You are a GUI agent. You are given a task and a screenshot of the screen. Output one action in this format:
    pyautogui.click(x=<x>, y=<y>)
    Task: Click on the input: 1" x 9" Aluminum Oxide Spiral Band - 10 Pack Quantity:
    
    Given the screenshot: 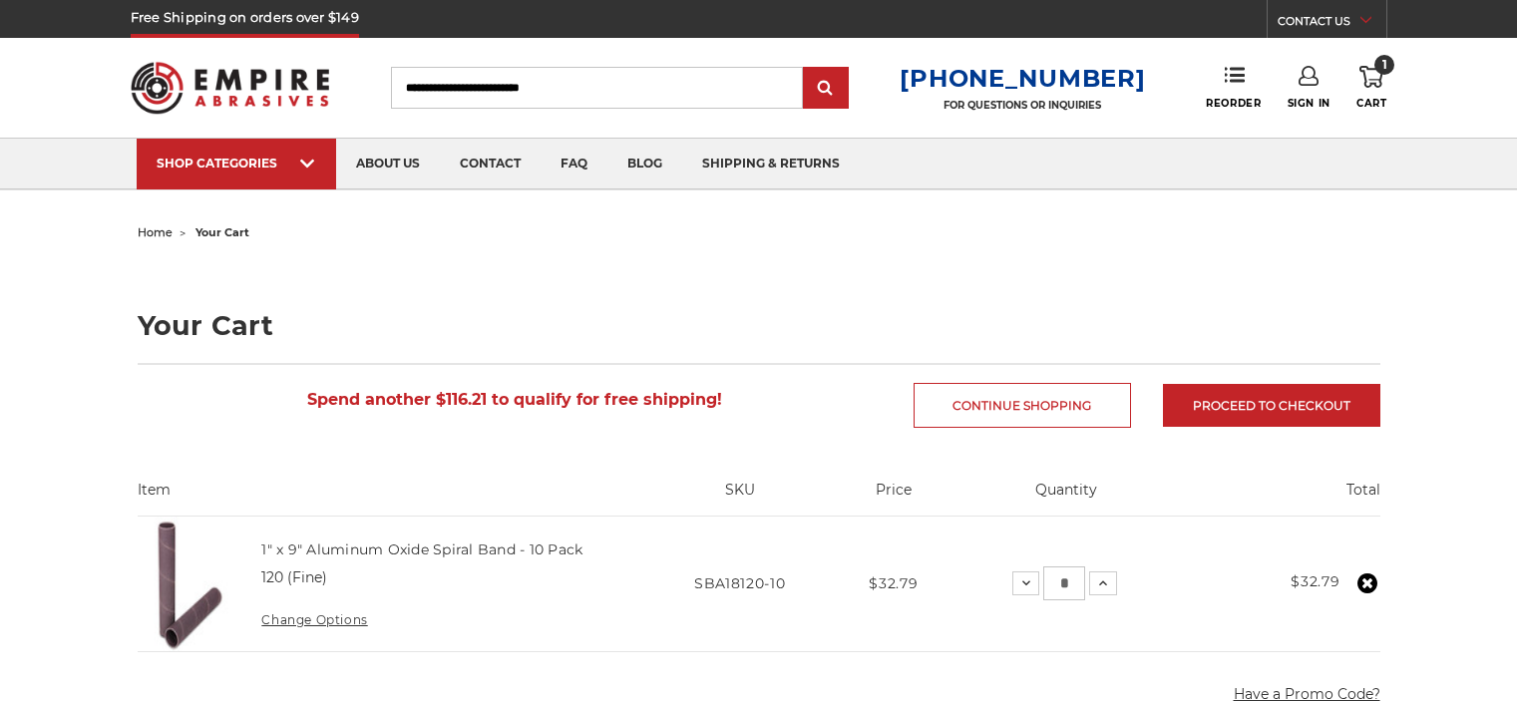 What is the action you would take?
    pyautogui.click(x=1064, y=584)
    